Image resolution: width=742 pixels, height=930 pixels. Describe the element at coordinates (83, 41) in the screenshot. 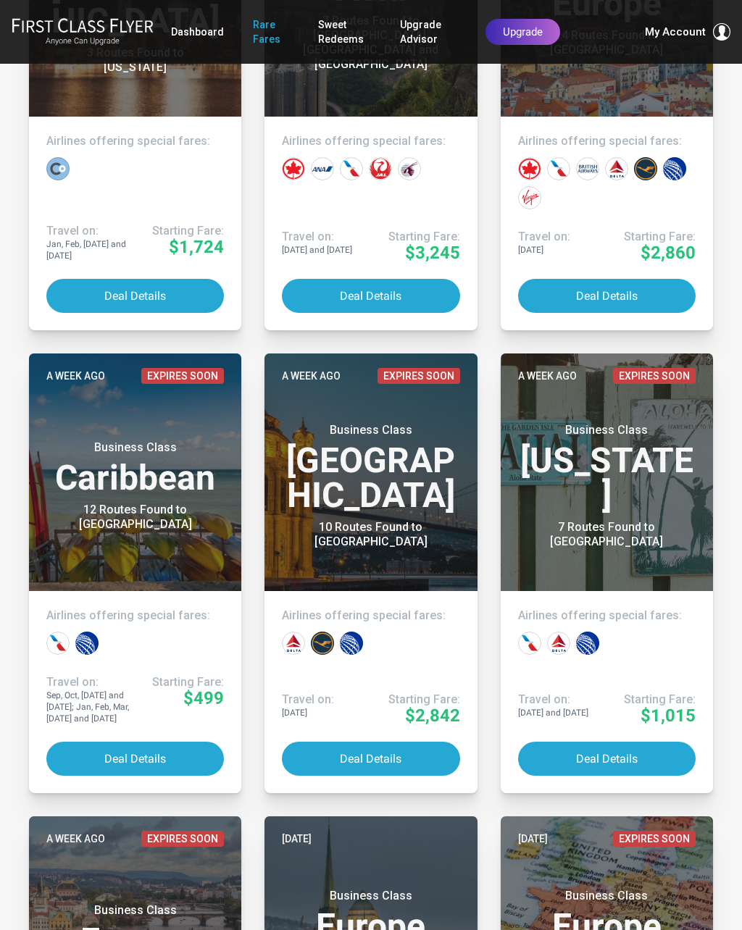

I see `small: Anyone Can Upgrade` at that location.